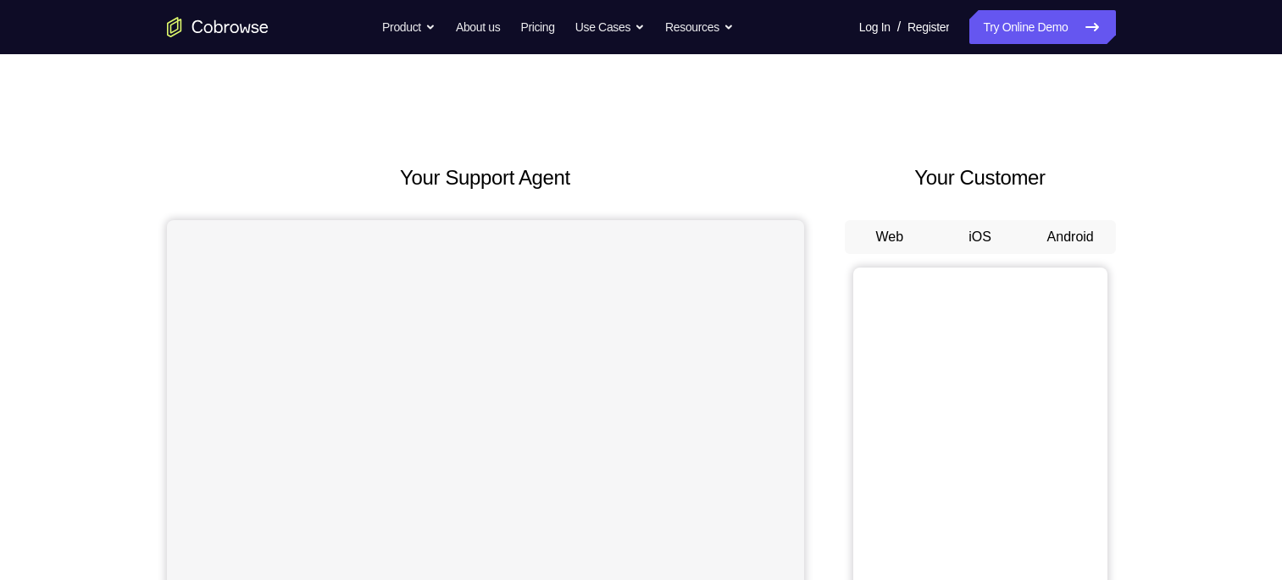 This screenshot has height=580, width=1282. Describe the element at coordinates (874, 27) in the screenshot. I see `a: Log In` at that location.